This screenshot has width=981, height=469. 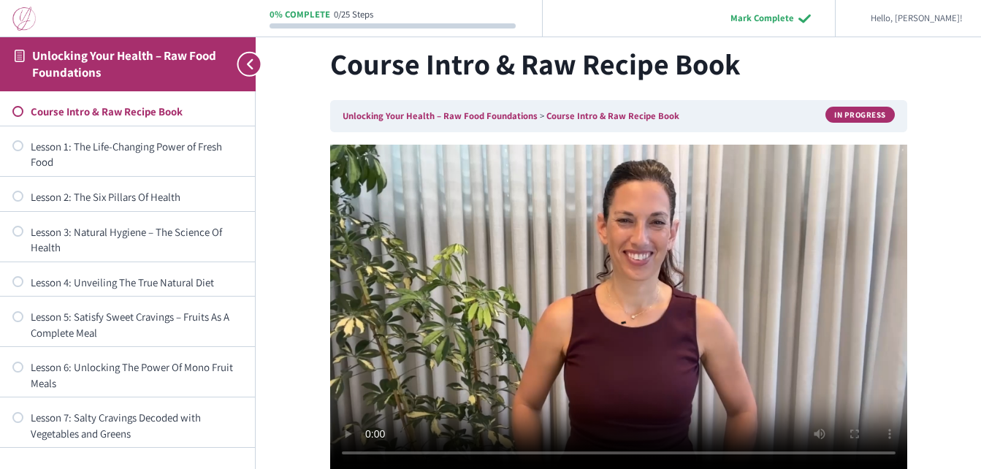 What do you see at coordinates (300, 15) in the screenshot?
I see `div: 0% Complete` at bounding box center [300, 15].